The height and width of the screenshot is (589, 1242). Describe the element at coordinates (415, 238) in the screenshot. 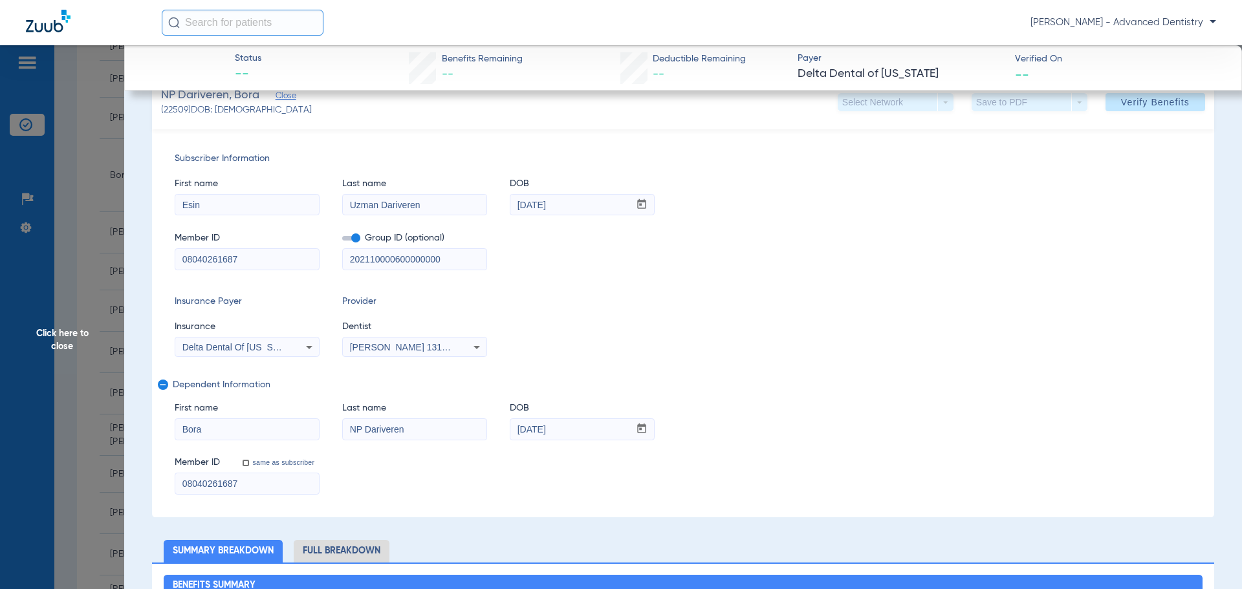

I see `span: Group ID (optional)` at that location.